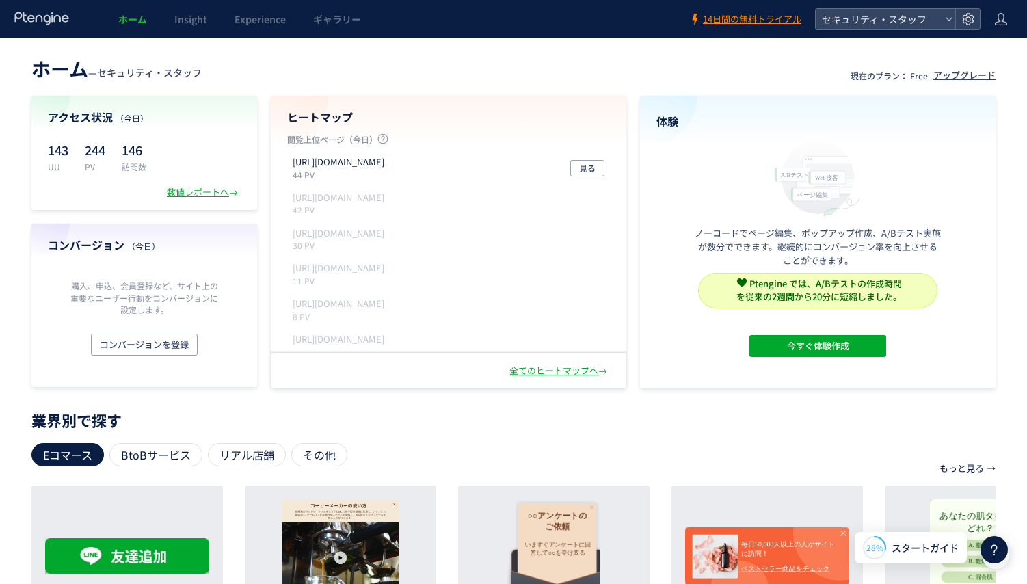 The width and height of the screenshot is (1027, 584). What do you see at coordinates (58, 150) in the screenshot?
I see `p: 143` at bounding box center [58, 150].